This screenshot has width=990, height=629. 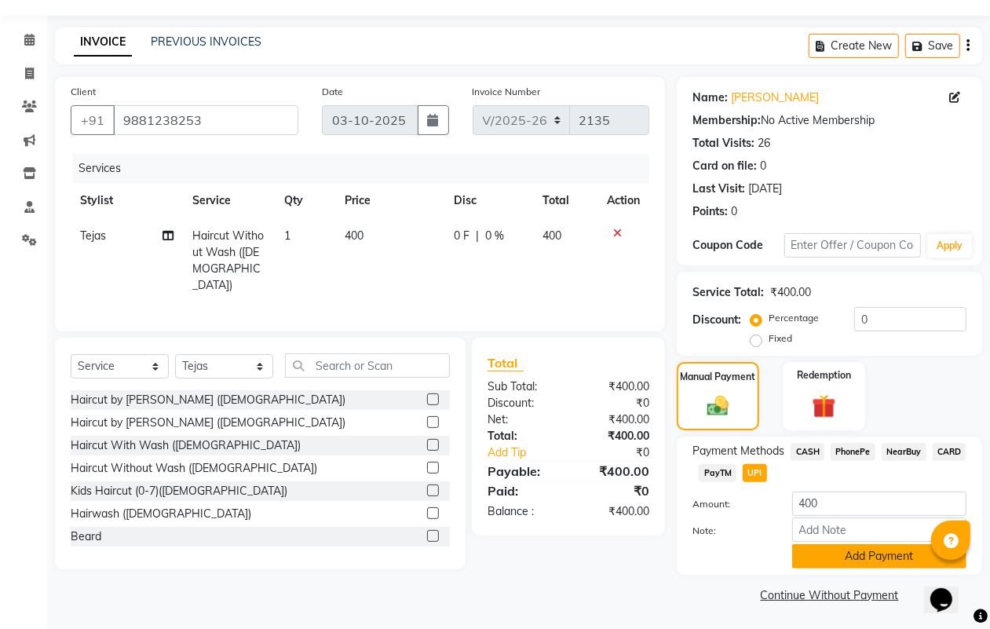 I want to click on span: NearBuy, so click(x=904, y=452).